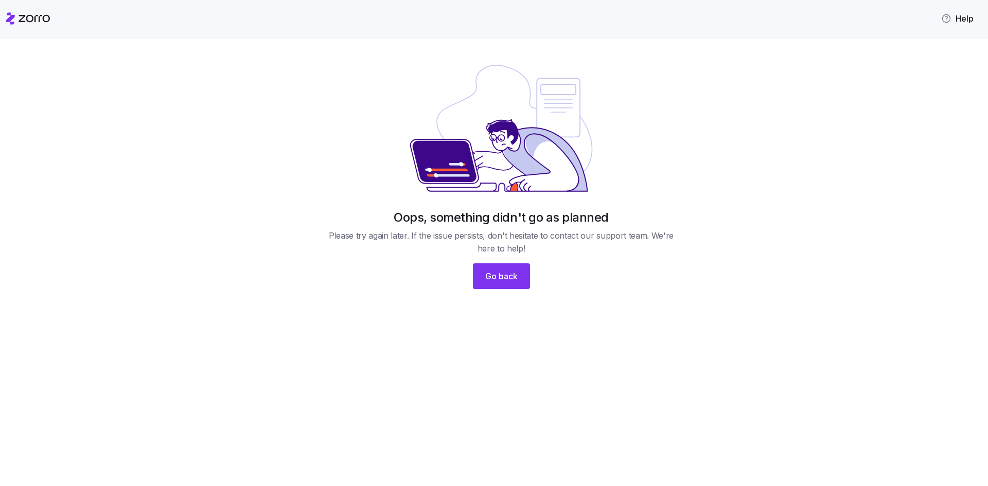  Describe the element at coordinates (501, 242) in the screenshot. I see `span: Please try again later. If the issue persists, don't hesitate to contact our support team. We're ...` at that location.